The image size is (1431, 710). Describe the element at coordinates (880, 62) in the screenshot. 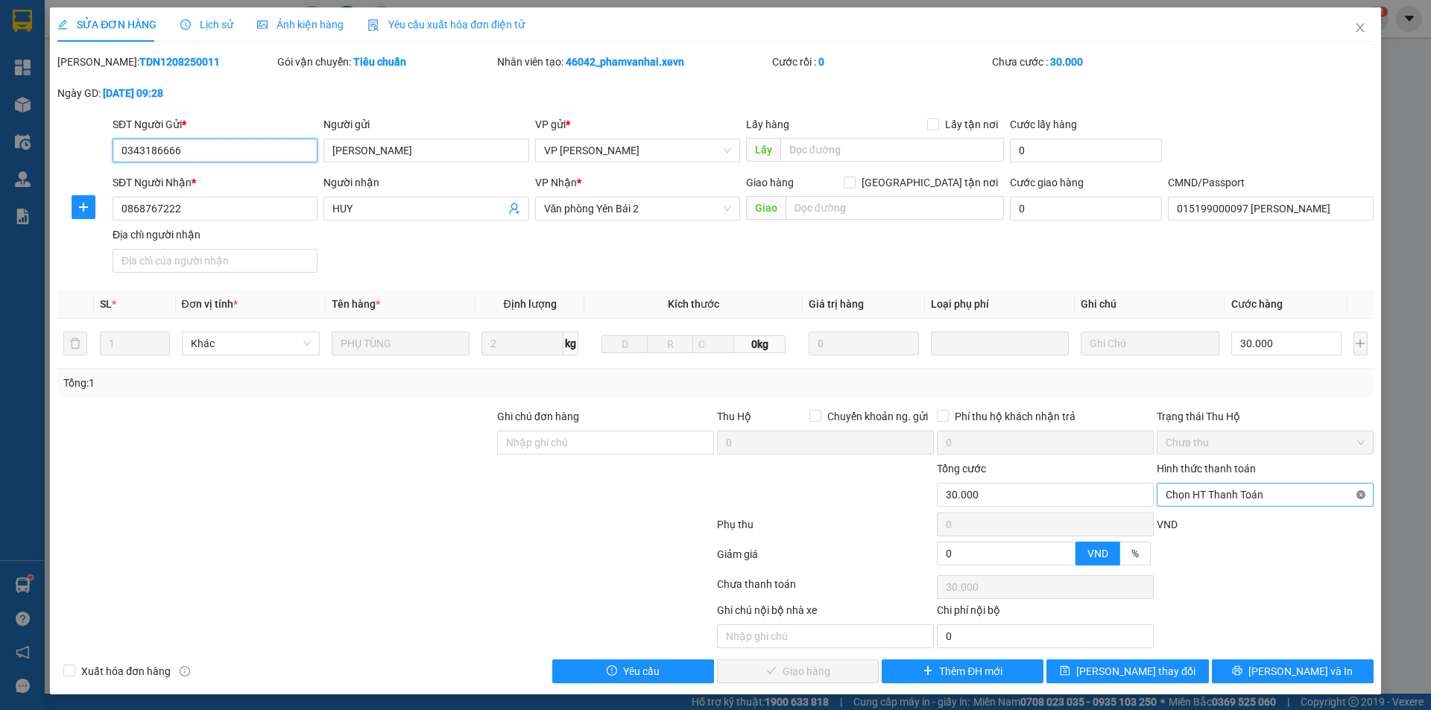

I see `div: Cước rồi :` at that location.